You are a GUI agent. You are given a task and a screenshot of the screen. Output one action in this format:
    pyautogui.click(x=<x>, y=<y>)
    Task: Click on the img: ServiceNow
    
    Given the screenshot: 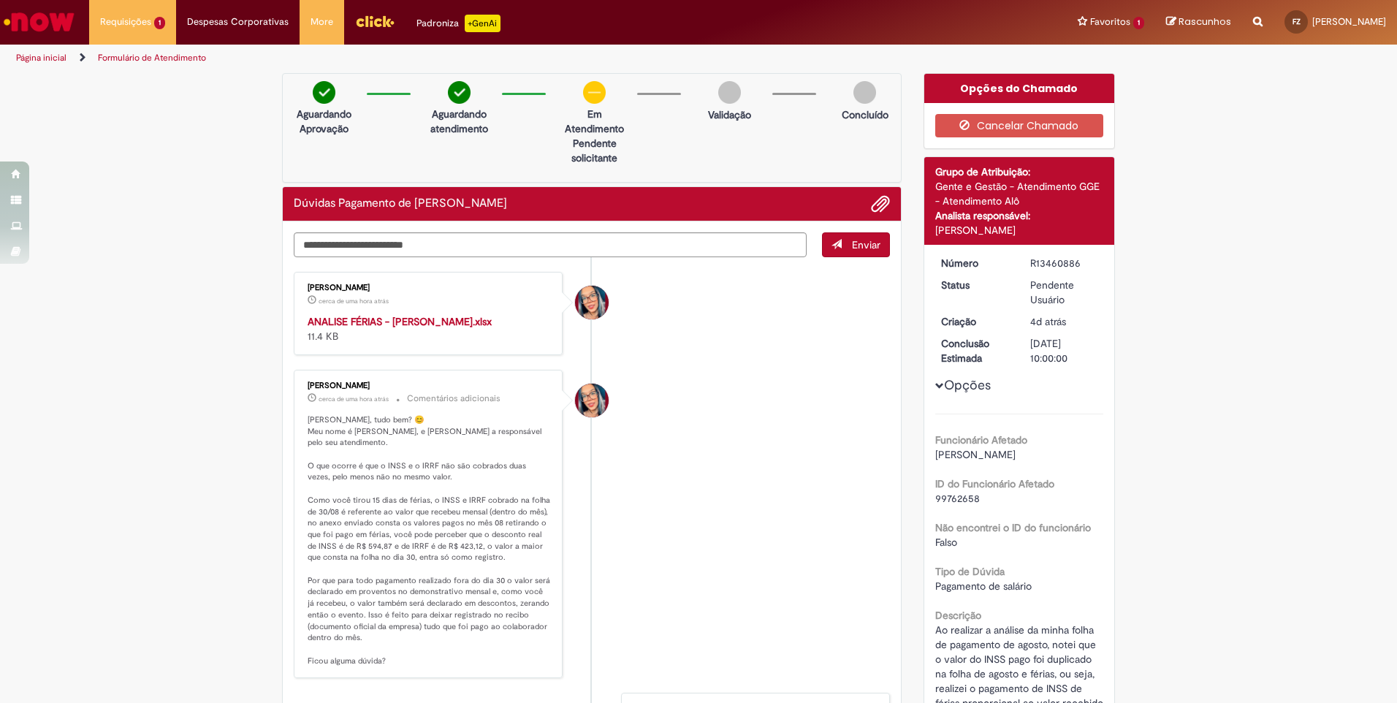 What is the action you would take?
    pyautogui.click(x=39, y=22)
    